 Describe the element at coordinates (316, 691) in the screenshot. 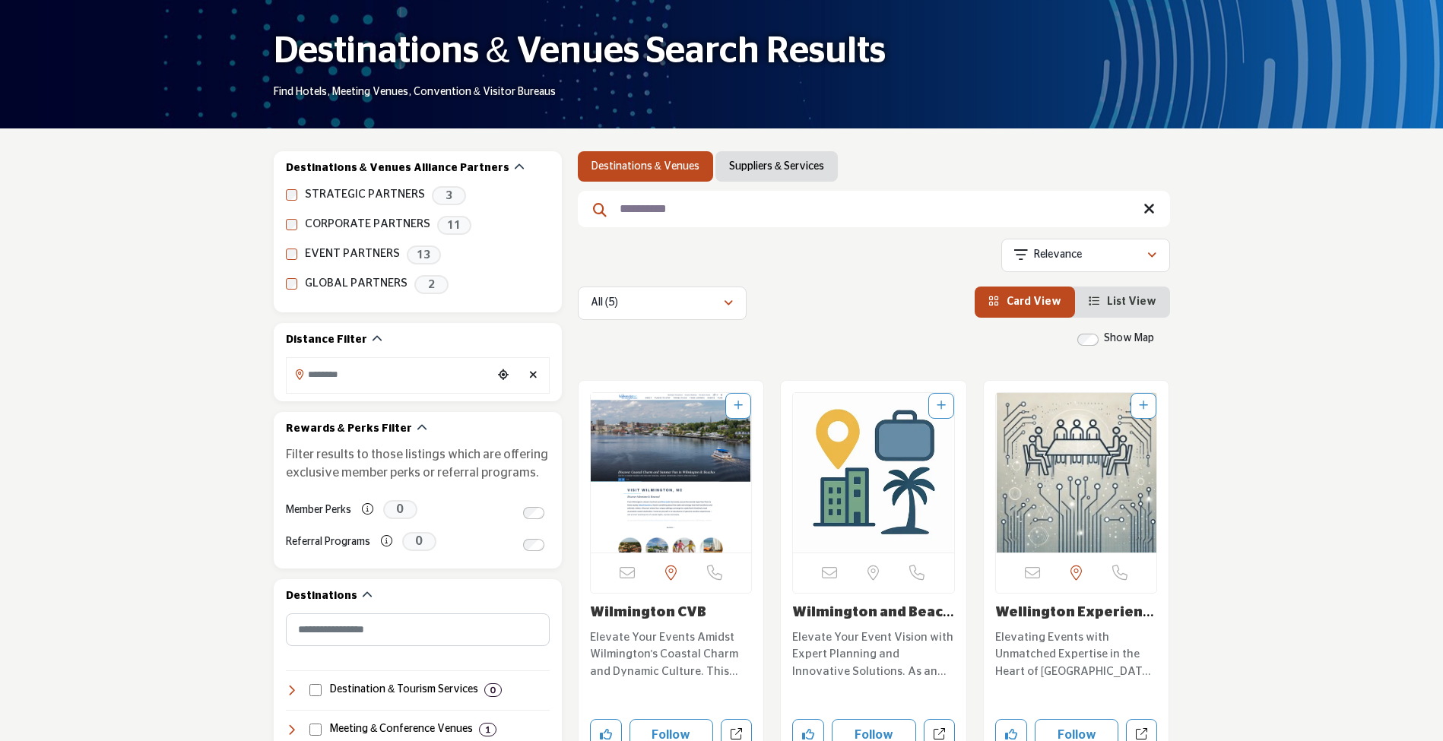

I see `input: Select Destination & Tourism Services checkbox` at that location.